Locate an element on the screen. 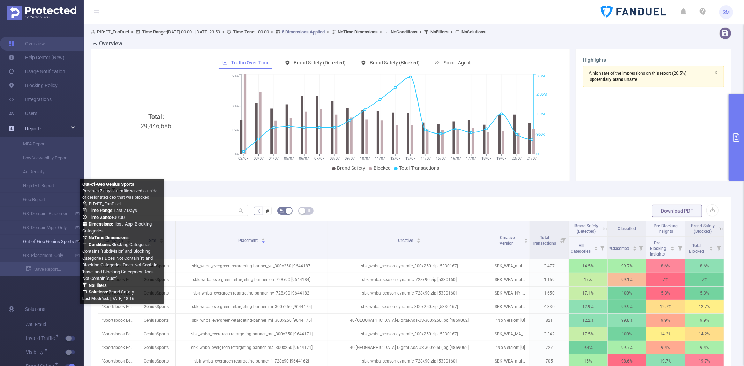 The width and height of the screenshot is (744, 366). input: Search... is located at coordinates (173, 211).